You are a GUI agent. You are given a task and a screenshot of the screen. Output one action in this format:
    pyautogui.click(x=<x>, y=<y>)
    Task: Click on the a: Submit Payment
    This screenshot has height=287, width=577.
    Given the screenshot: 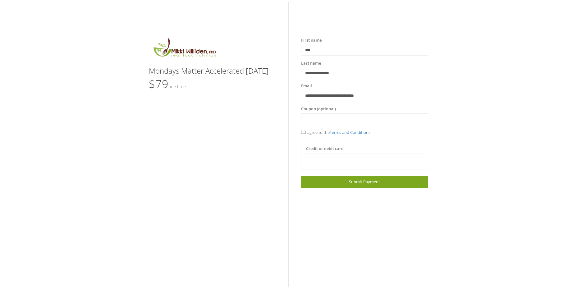 What is the action you would take?
    pyautogui.click(x=365, y=182)
    